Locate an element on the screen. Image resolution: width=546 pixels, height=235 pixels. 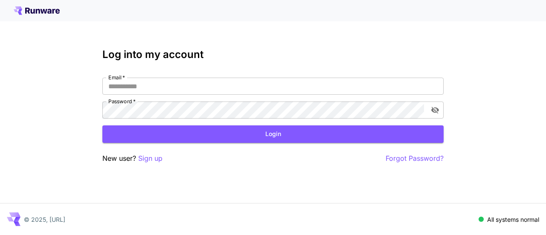
p: Forgot Password? is located at coordinates (415, 158).